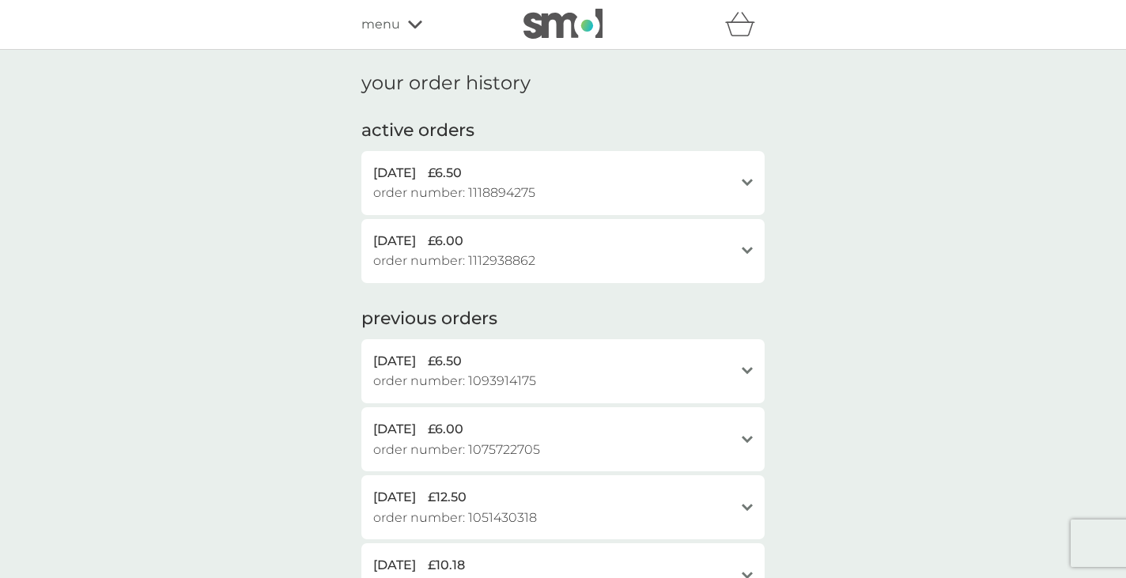 The width and height of the screenshot is (1126, 578). I want to click on span: menu, so click(380, 25).